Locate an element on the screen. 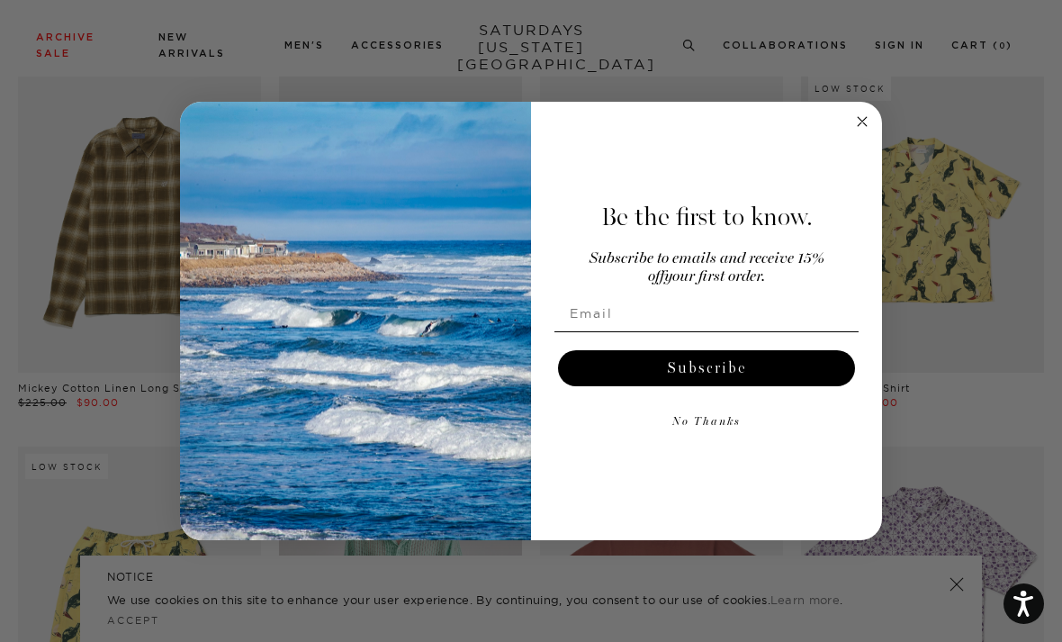 The image size is (1062, 642). button: Subscribe is located at coordinates (706, 368).